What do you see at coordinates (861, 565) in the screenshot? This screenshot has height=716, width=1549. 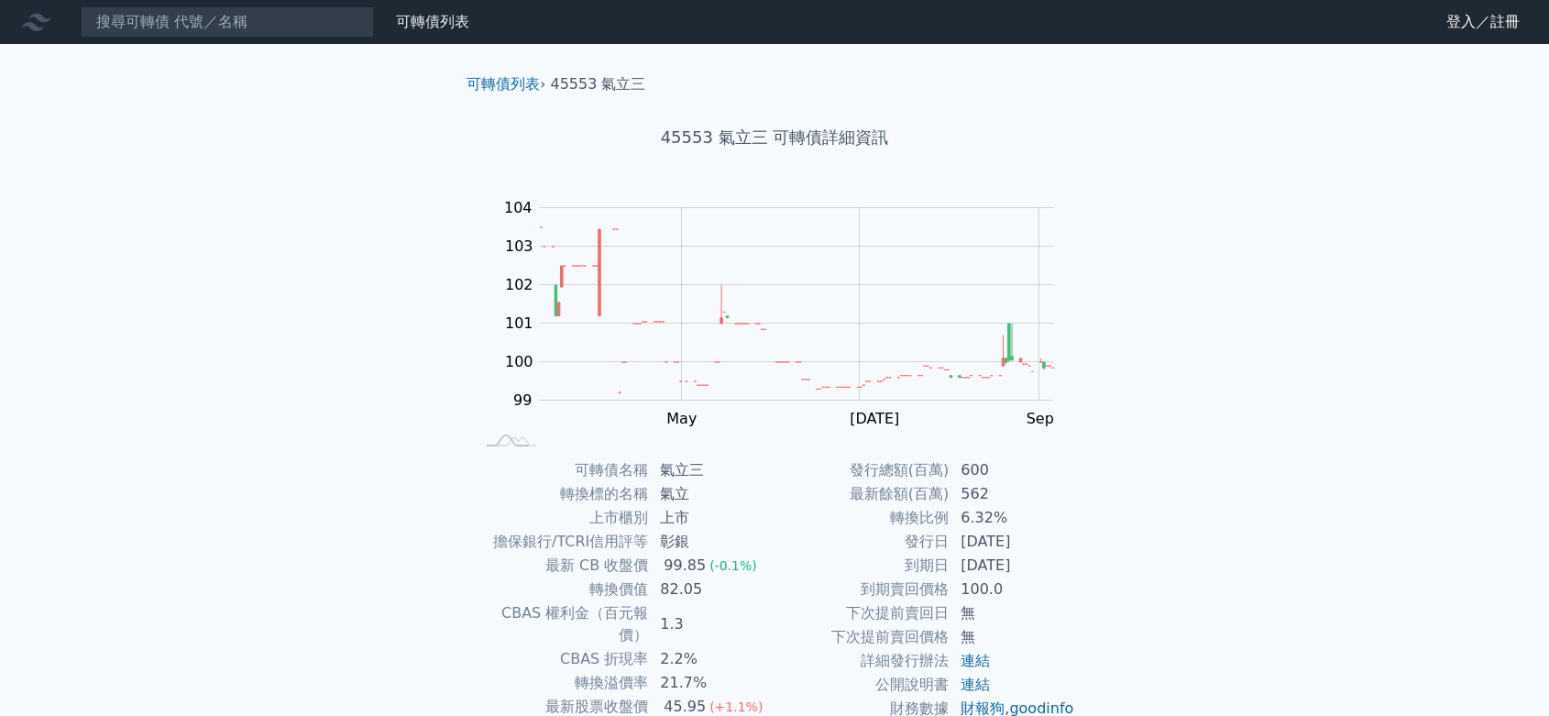 I see `td: 到期日` at bounding box center [861, 565].